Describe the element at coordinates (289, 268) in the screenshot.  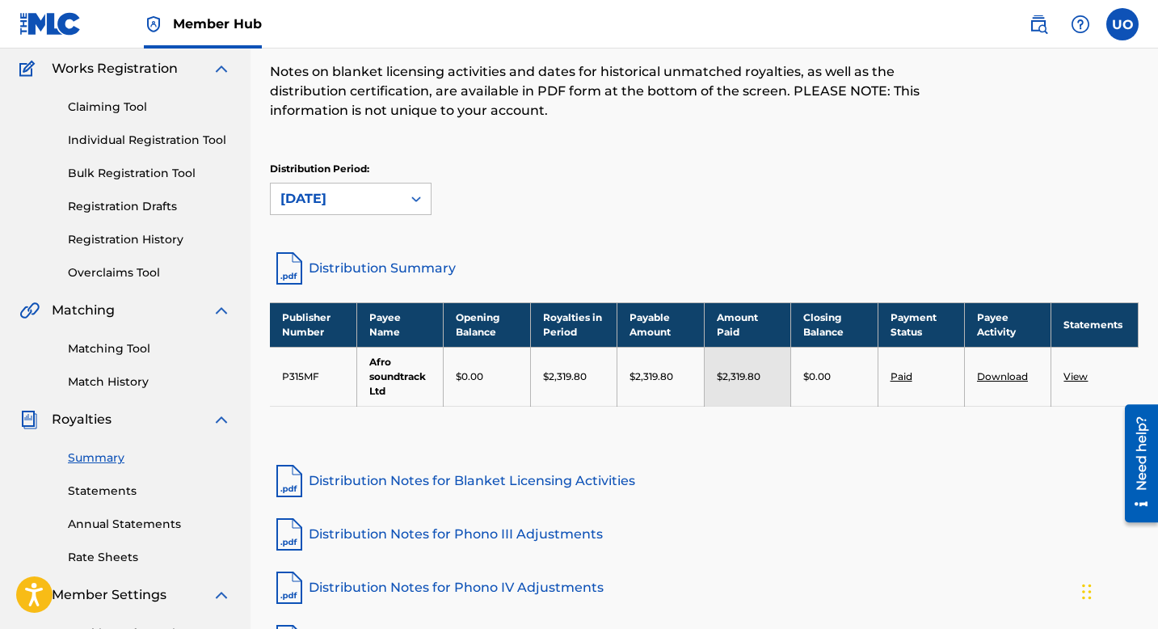
I see `img: distribution-summary-pdf` at that location.